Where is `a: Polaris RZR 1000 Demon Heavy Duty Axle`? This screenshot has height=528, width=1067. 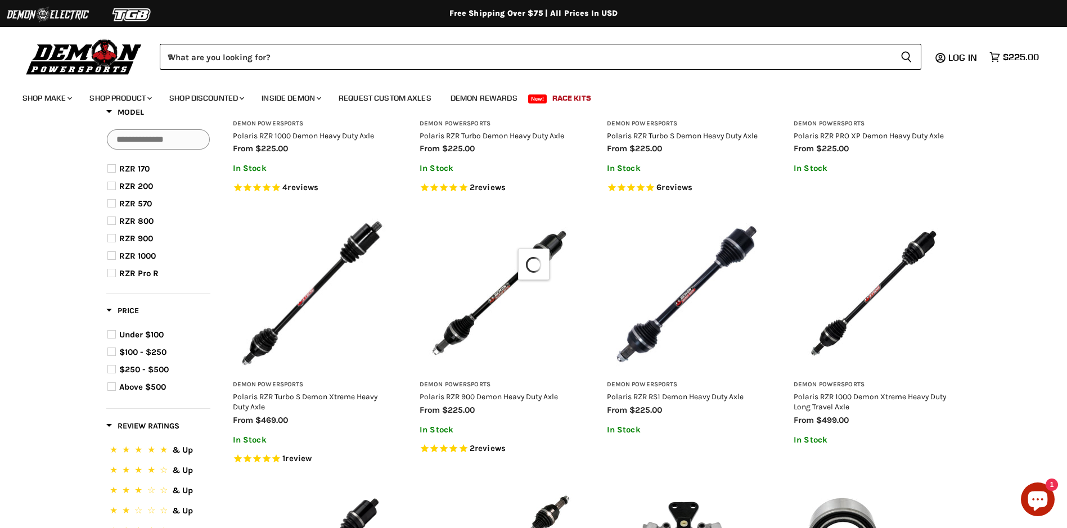
a: Polaris RZR 1000 Demon Heavy Duty Axle is located at coordinates (303, 136).